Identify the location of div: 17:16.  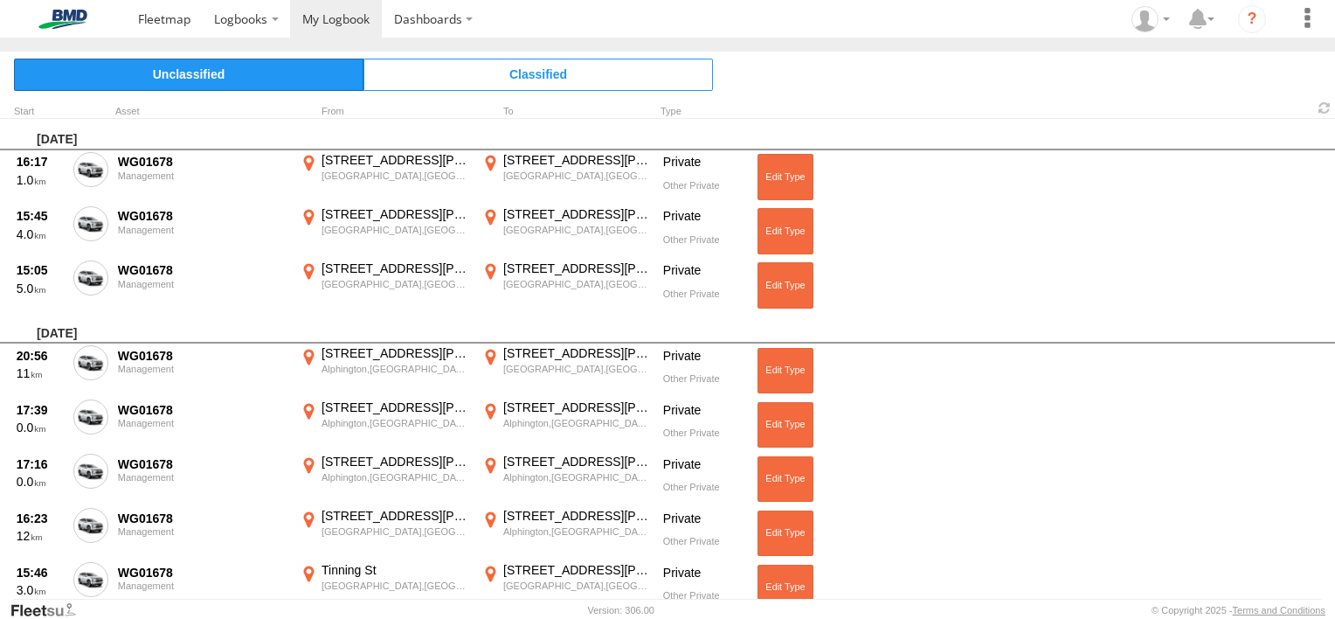
(40, 464).